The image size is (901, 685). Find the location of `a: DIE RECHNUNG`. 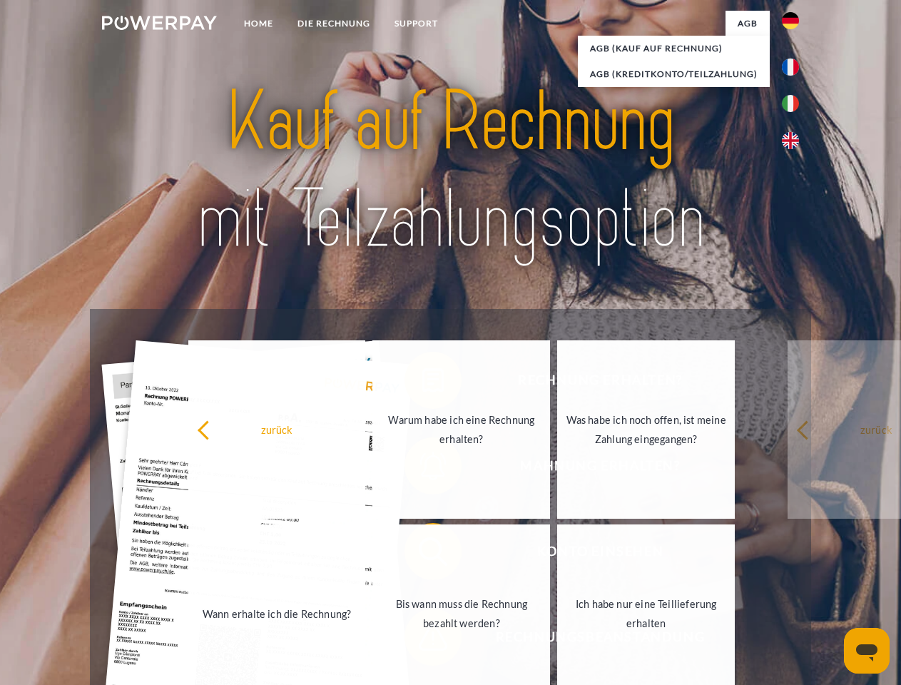

a: DIE RECHNUNG is located at coordinates (334, 24).